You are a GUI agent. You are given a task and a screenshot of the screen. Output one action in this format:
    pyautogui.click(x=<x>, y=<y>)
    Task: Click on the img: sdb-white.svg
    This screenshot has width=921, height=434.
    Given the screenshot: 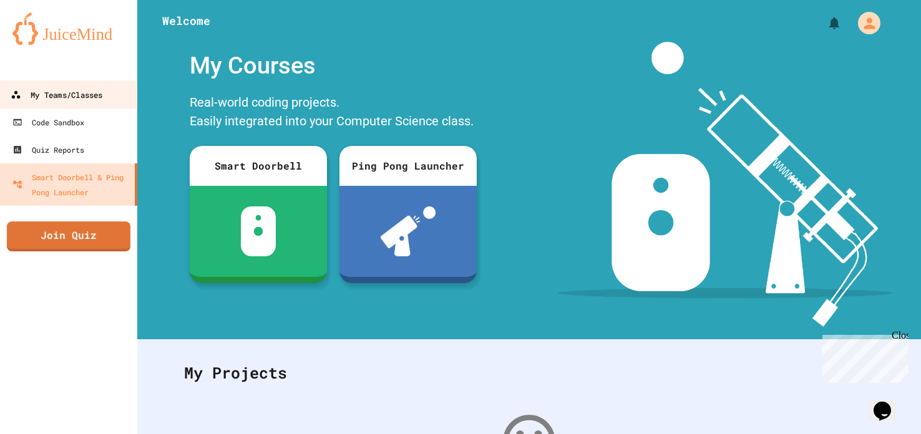 What is the action you would take?
    pyautogui.click(x=258, y=231)
    